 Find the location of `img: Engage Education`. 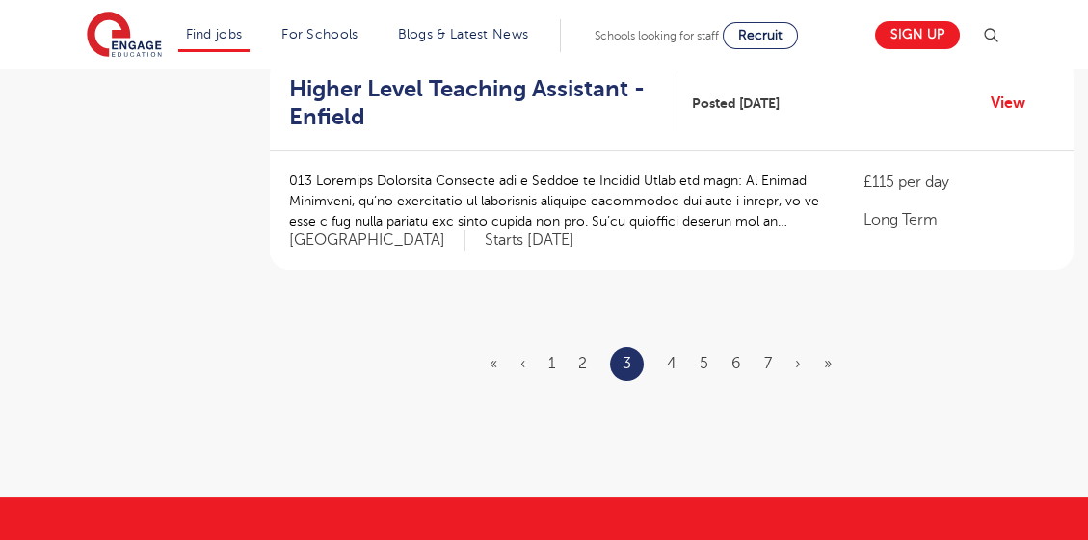

img: Engage Education is located at coordinates (124, 36).